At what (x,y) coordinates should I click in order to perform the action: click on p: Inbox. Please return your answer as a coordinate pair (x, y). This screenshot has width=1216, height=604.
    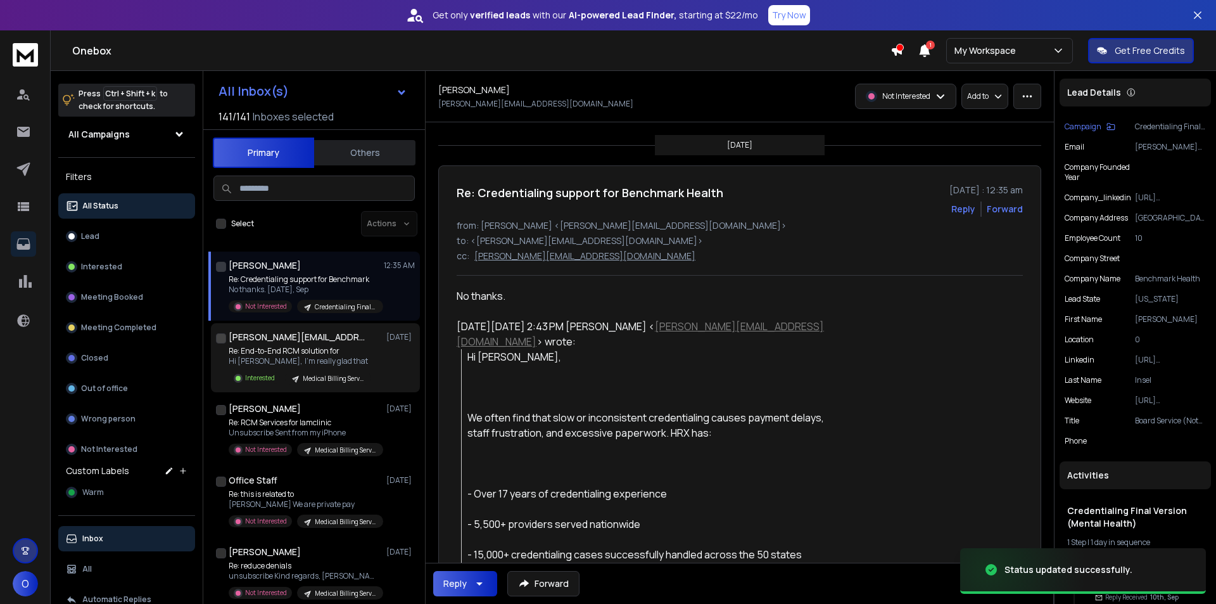
    Looking at the image, I should click on (92, 539).